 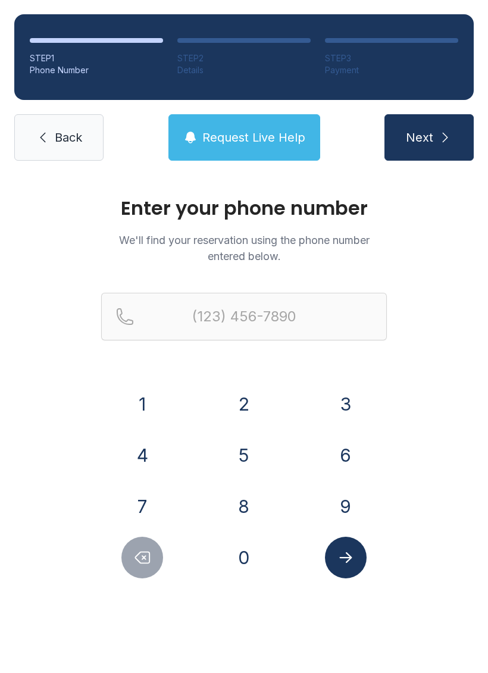 I want to click on button: 0, so click(x=244, y=558).